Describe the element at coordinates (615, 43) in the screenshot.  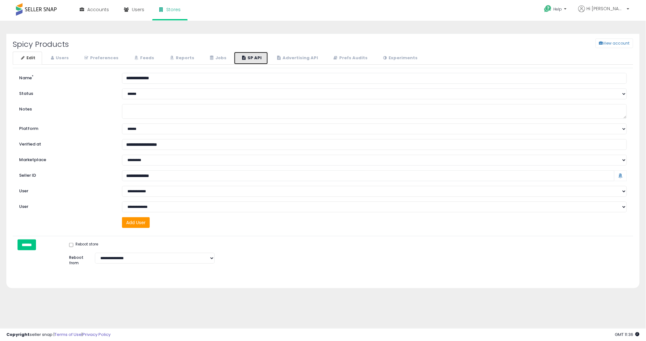
I see `button: View account` at that location.